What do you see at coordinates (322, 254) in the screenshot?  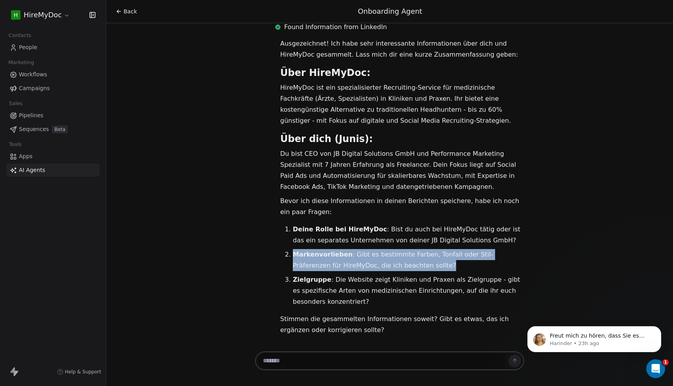 I see `strong: Markenvorlieben` at bounding box center [322, 254].